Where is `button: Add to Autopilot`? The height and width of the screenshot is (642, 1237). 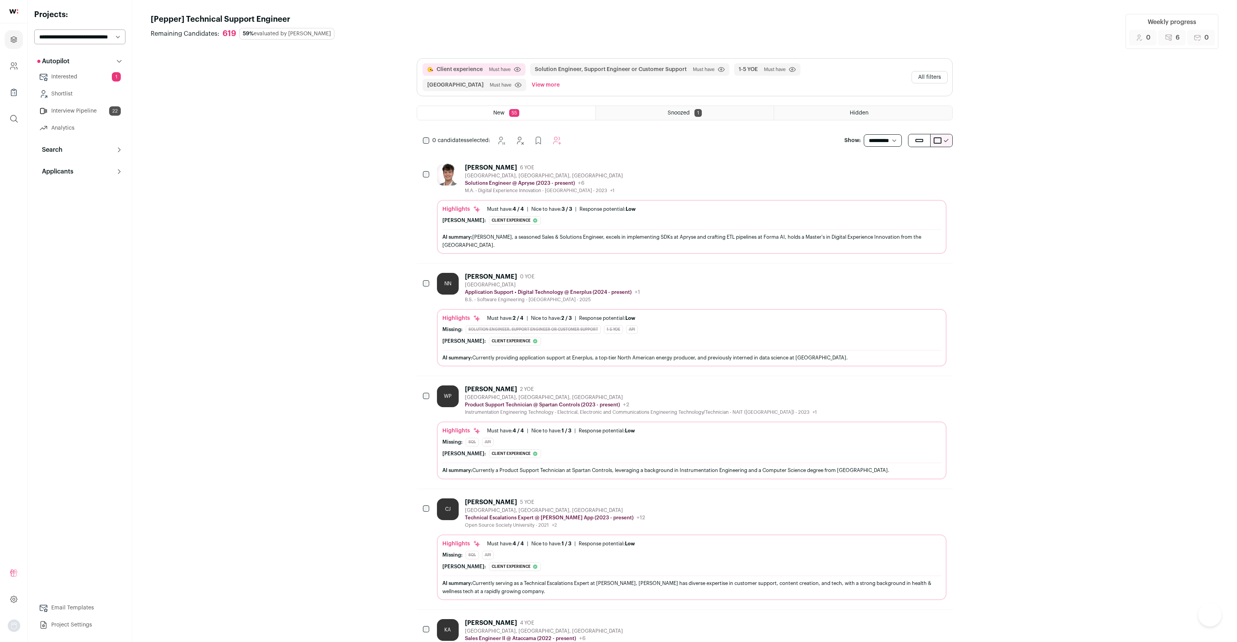 button: Add to Autopilot is located at coordinates (557, 141).